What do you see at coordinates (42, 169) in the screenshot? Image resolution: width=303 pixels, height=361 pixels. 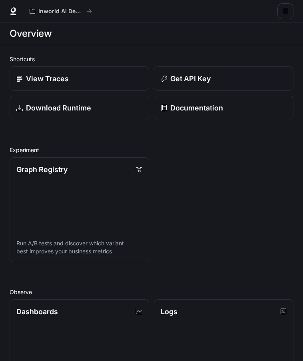 I see `p: Graph Registry` at bounding box center [42, 169].